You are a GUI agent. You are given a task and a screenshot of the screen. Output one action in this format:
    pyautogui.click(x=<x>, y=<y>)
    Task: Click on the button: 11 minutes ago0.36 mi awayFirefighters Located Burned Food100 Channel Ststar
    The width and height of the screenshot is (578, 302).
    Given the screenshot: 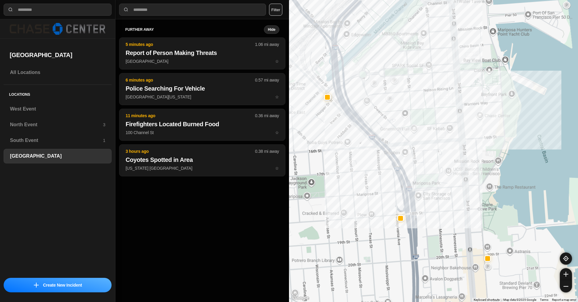 What is the action you would take?
    pyautogui.click(x=202, y=125)
    